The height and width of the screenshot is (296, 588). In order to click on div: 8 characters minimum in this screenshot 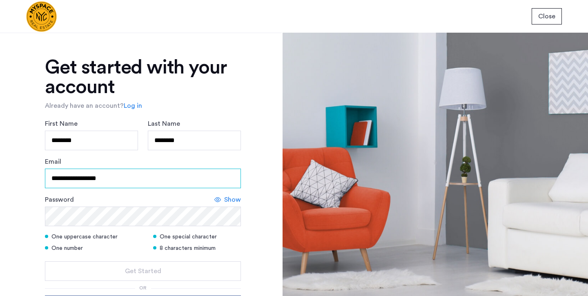, I will do `click(197, 248)`.